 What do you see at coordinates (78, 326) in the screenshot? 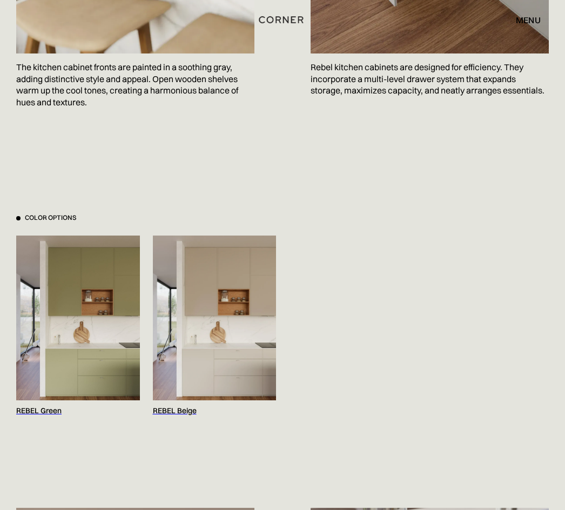
I see `a: REBEL Green` at bounding box center [78, 326].